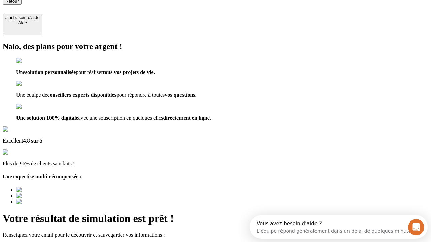  Describe the element at coordinates (47, 118) in the screenshot. I see `span: Une solution 100% digitale` at that location.